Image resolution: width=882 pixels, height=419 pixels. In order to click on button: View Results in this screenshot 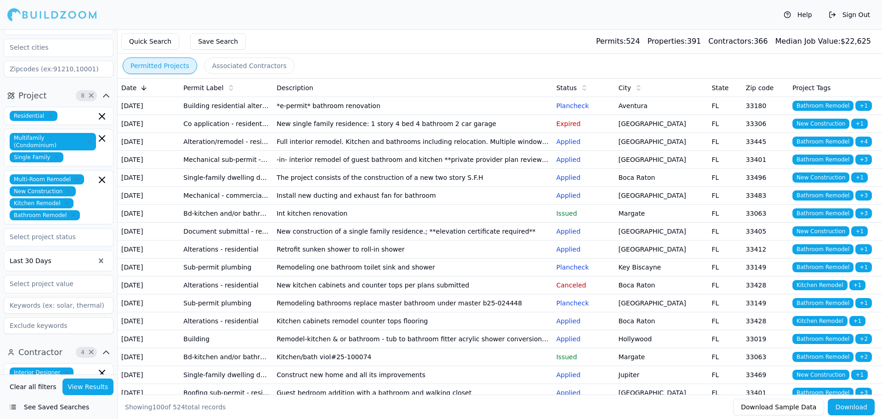, I will do `click(88, 386)`.